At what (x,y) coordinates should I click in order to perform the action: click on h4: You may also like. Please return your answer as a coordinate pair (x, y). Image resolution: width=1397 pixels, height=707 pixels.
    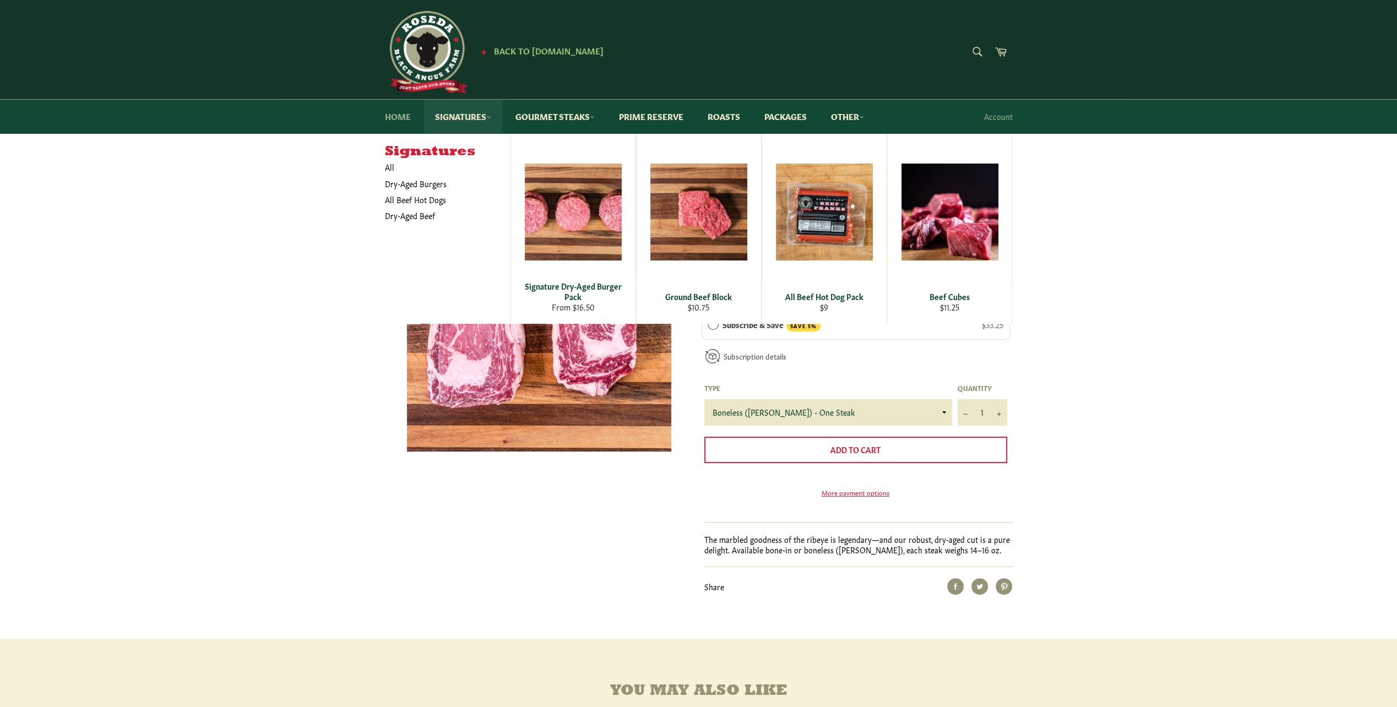
    Looking at the image, I should click on (699, 691).